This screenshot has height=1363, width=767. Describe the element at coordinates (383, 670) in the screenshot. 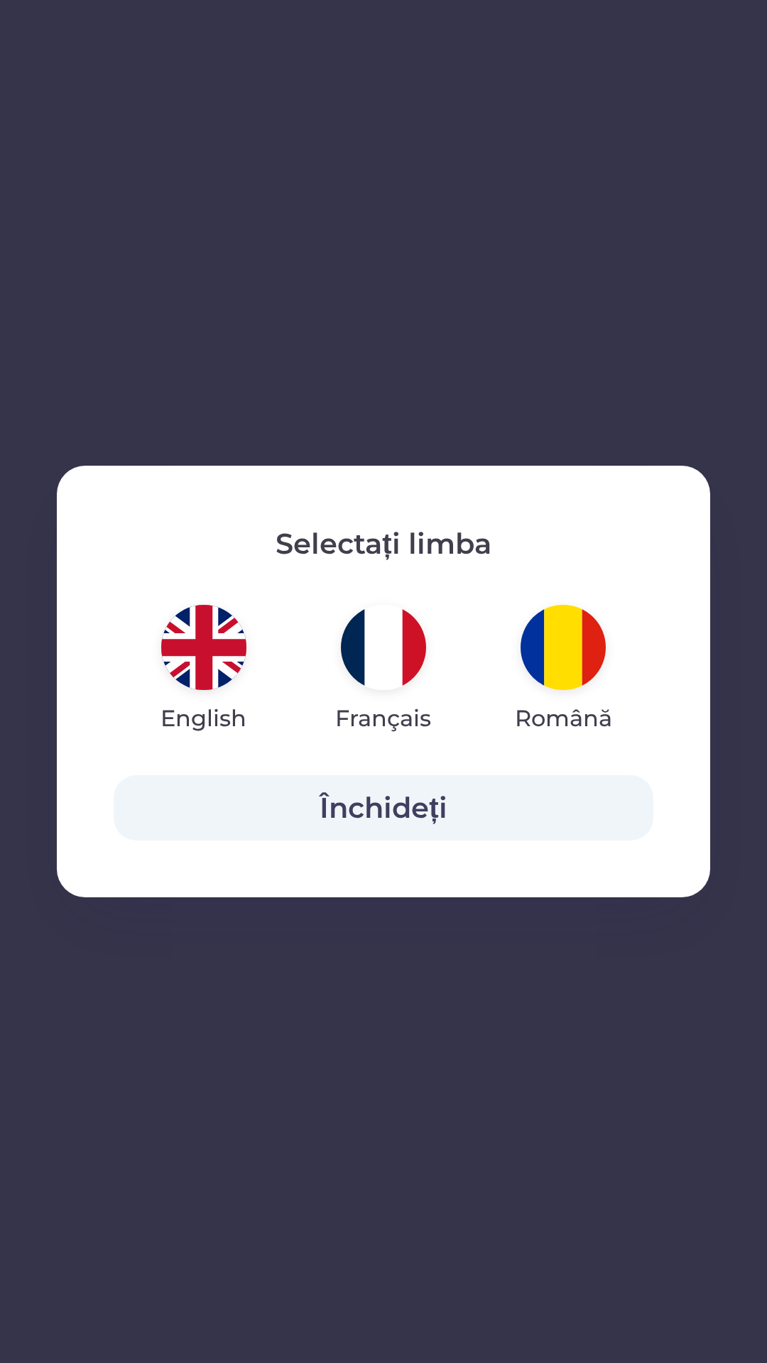

I see `button: Français` at that location.